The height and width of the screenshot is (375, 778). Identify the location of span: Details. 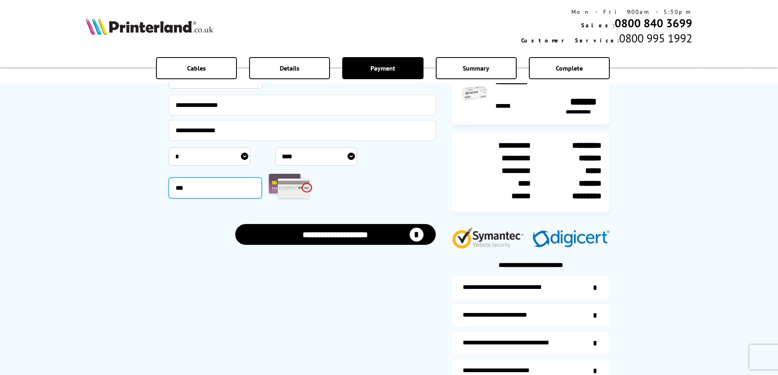
(290, 68).